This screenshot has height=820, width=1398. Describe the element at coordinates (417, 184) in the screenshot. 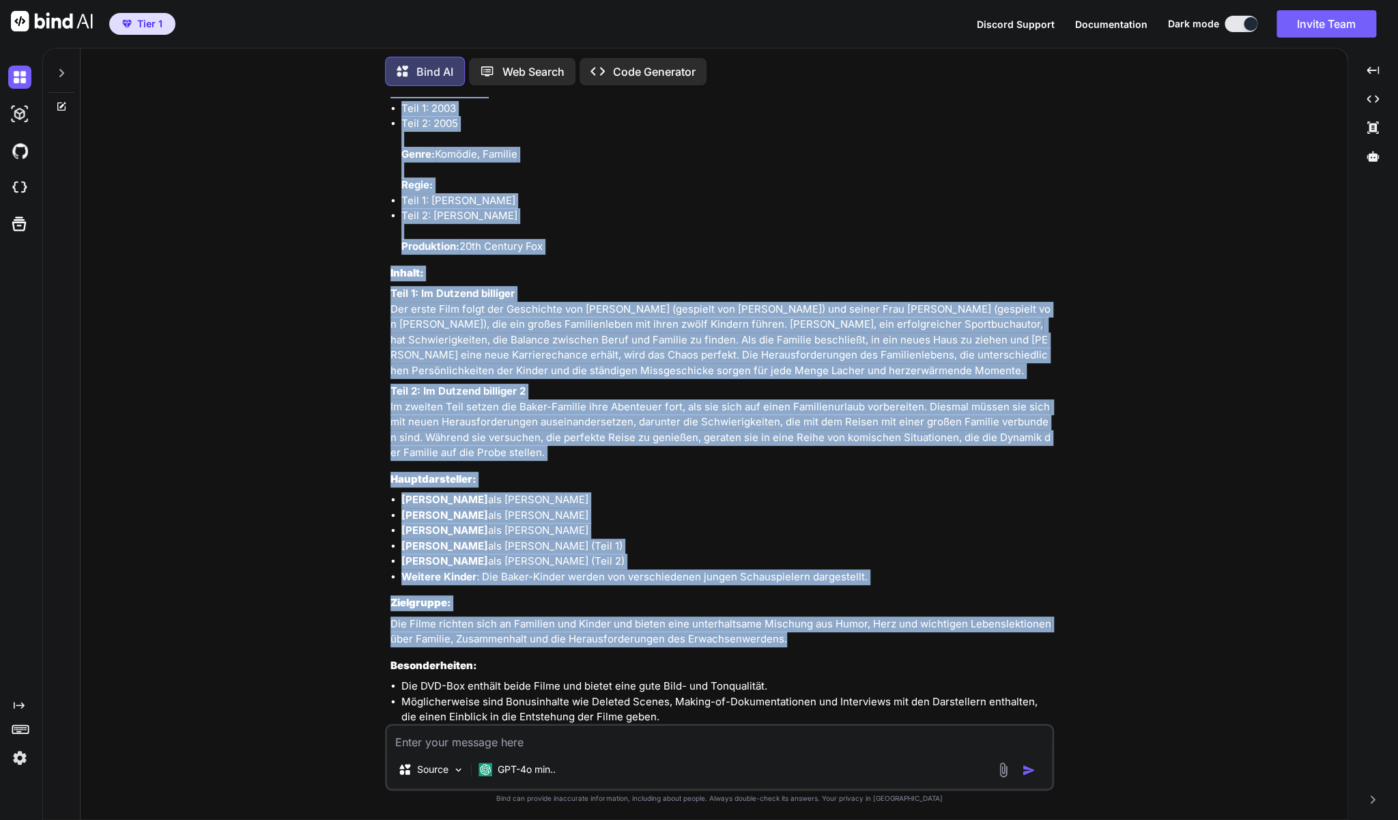

I see `strong: Regie:` at that location.